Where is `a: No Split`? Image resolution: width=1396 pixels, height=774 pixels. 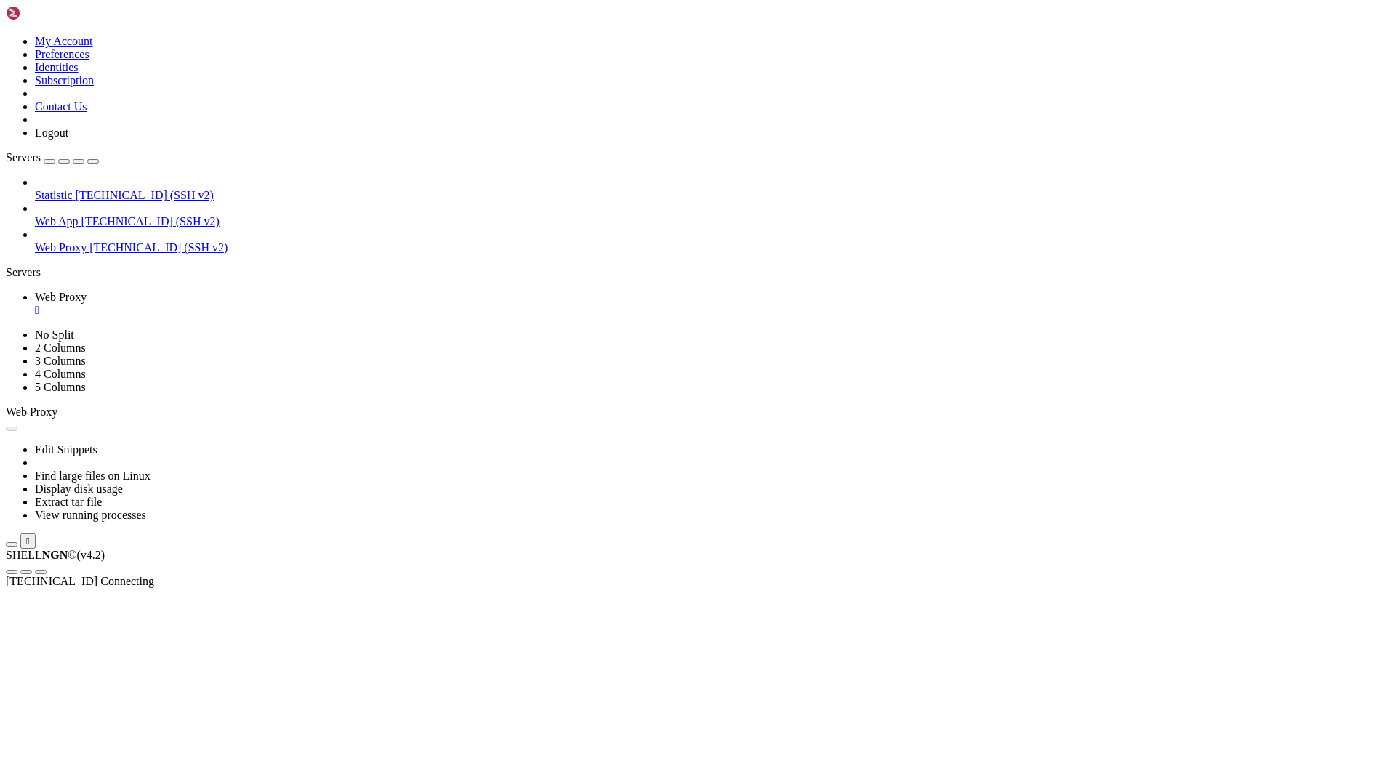
a: No Split is located at coordinates (55, 334).